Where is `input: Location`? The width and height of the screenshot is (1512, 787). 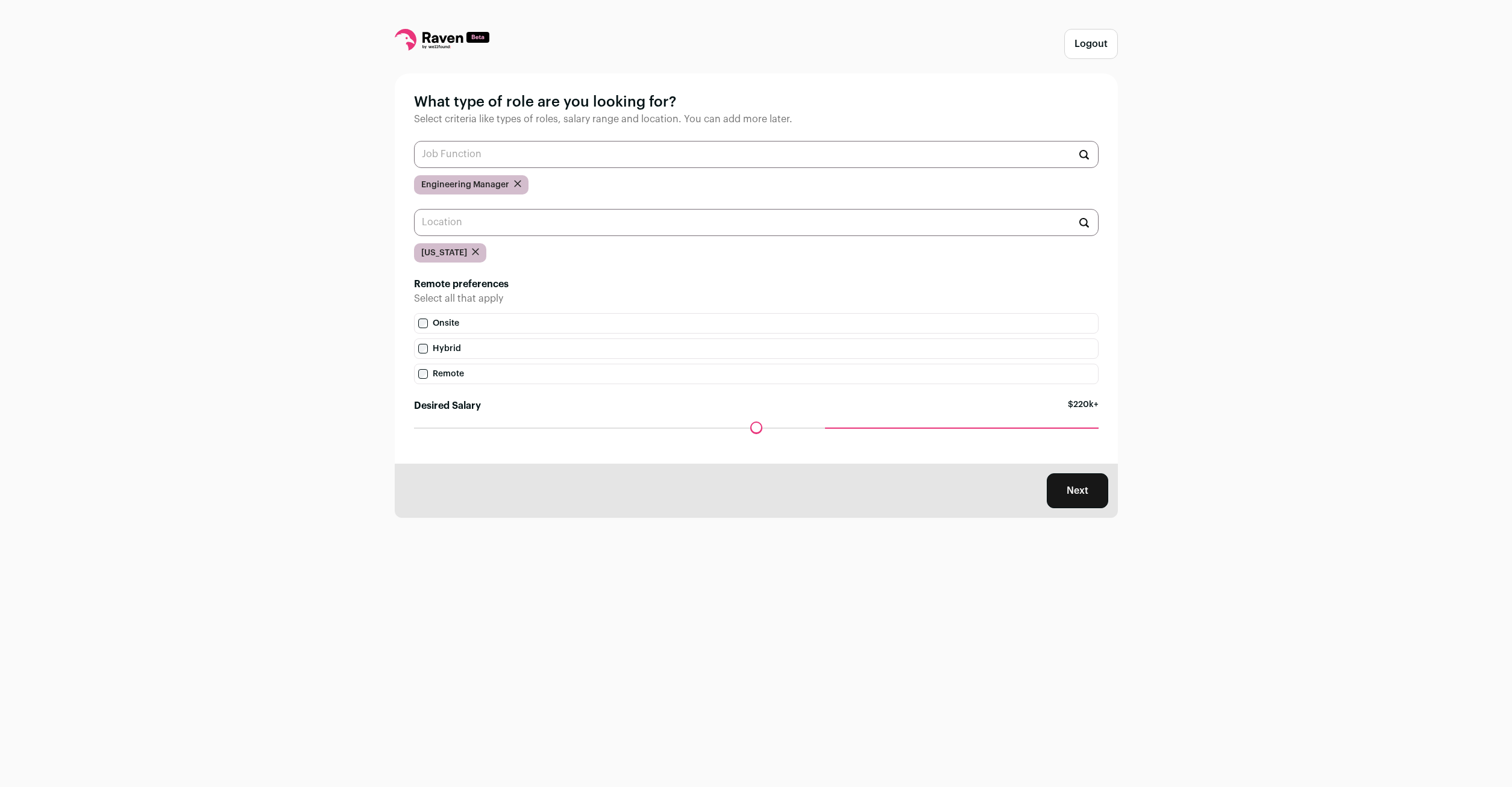
input: Location is located at coordinates (756, 222).